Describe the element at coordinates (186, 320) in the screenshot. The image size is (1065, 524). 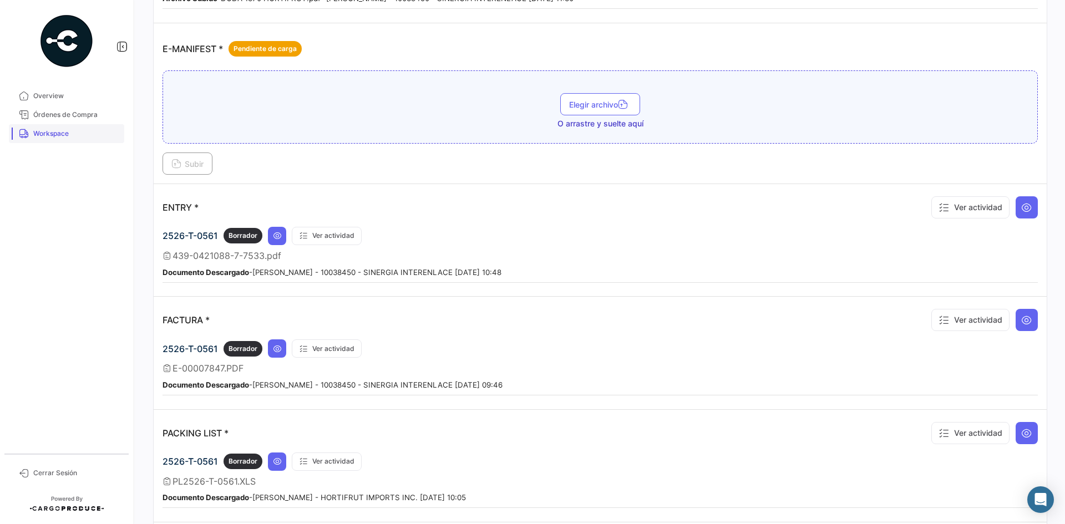
I see `p: FACTURA *` at that location.